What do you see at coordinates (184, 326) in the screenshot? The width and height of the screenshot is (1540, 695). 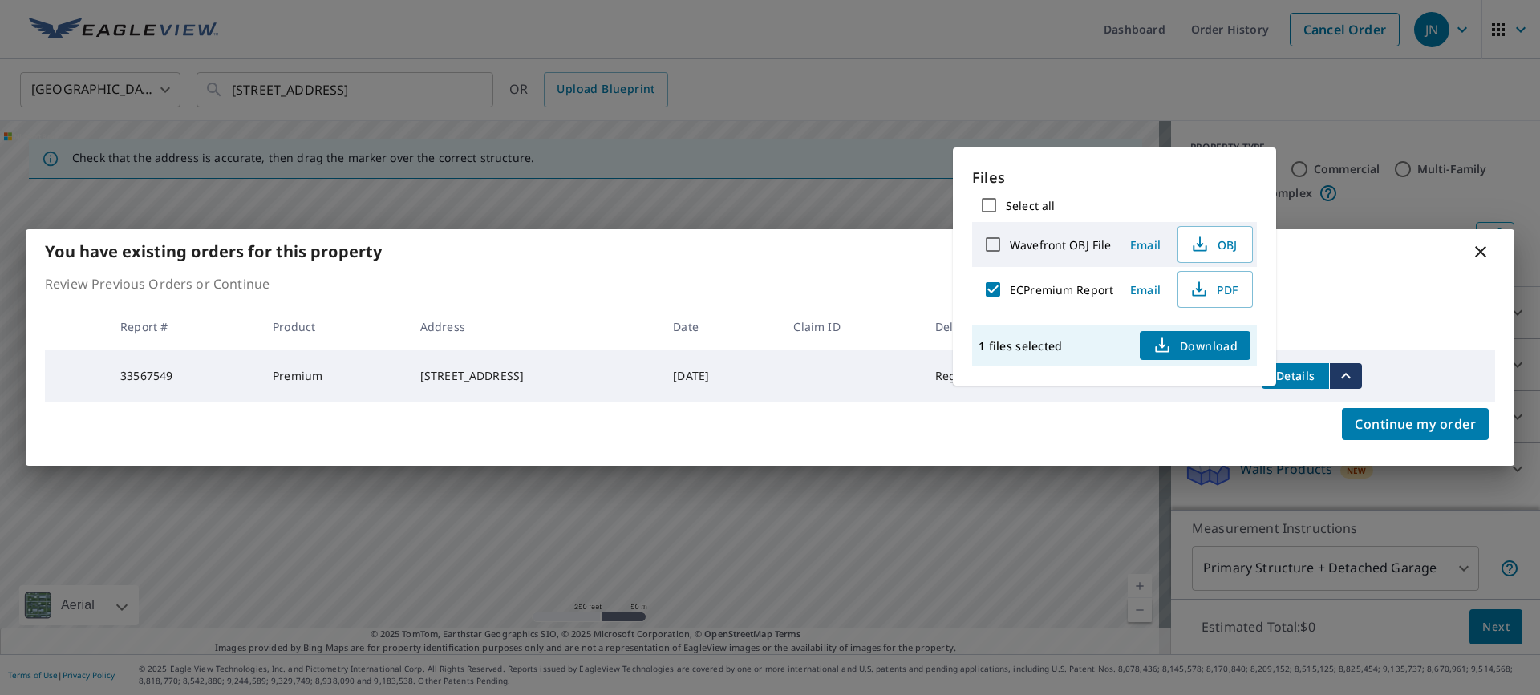 I see `th: Report #` at bounding box center [184, 326].